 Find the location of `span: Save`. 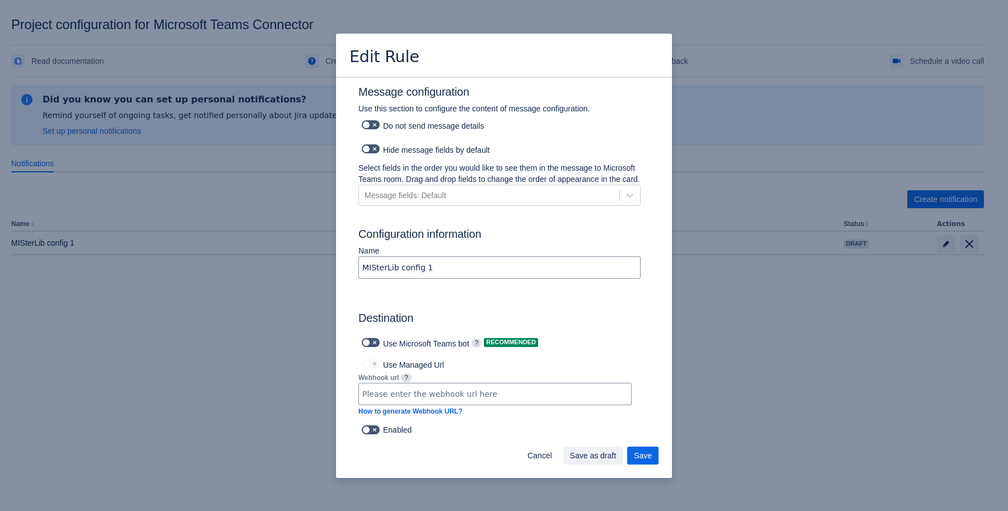

span: Save is located at coordinates (643, 456).